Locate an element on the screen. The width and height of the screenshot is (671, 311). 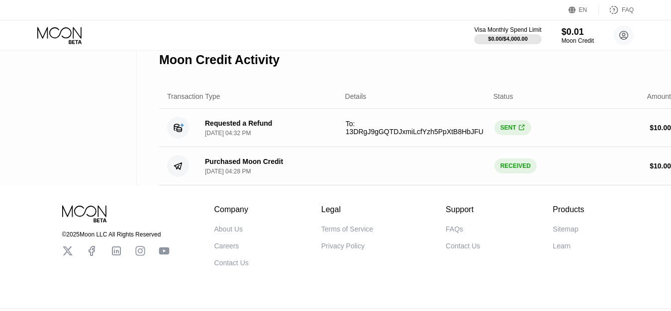
div: Company is located at coordinates (231, 210).